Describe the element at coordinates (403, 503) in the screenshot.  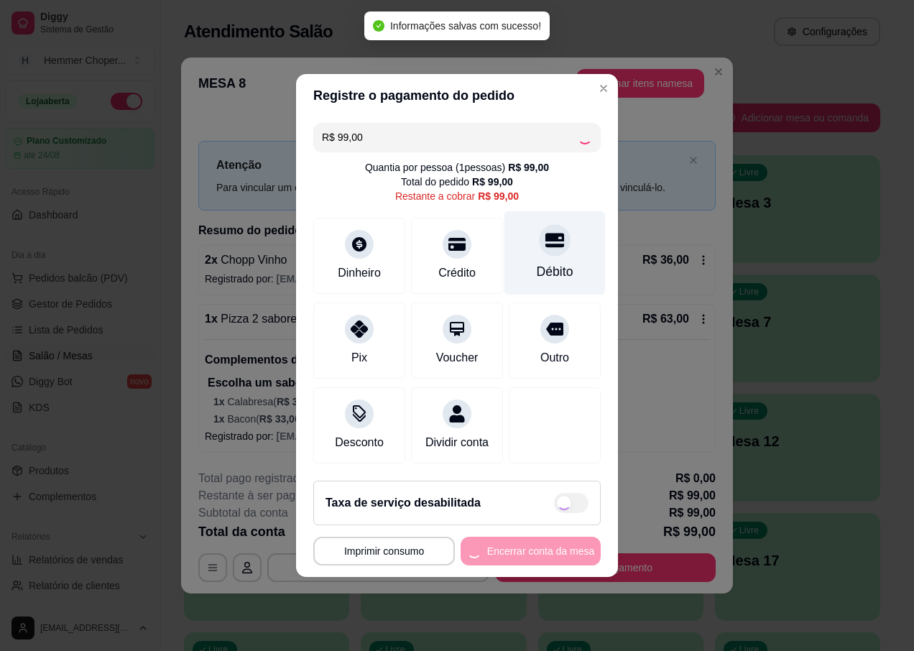
I see `h2: Taxa de serviço desabilitada` at that location.